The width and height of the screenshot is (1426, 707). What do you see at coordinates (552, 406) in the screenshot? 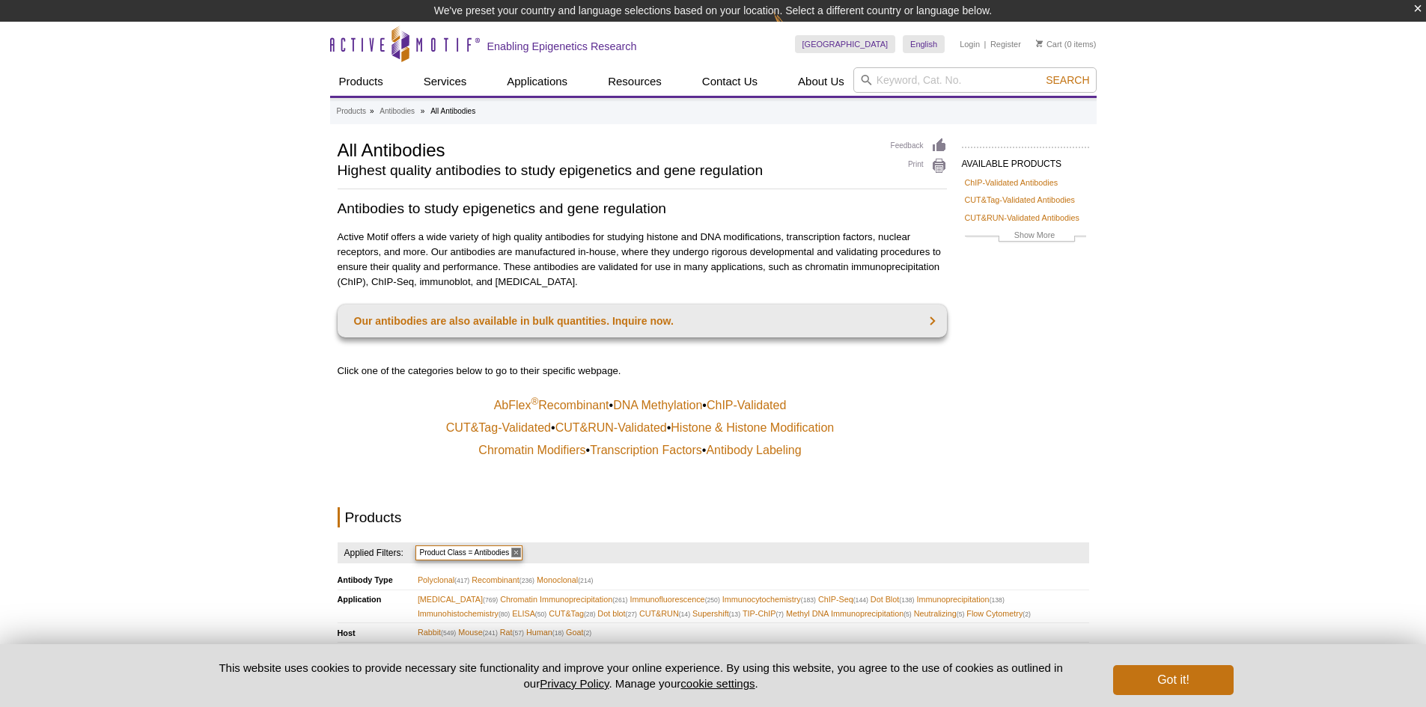
I see `a: AbFlex®Recombinant` at bounding box center [552, 406].